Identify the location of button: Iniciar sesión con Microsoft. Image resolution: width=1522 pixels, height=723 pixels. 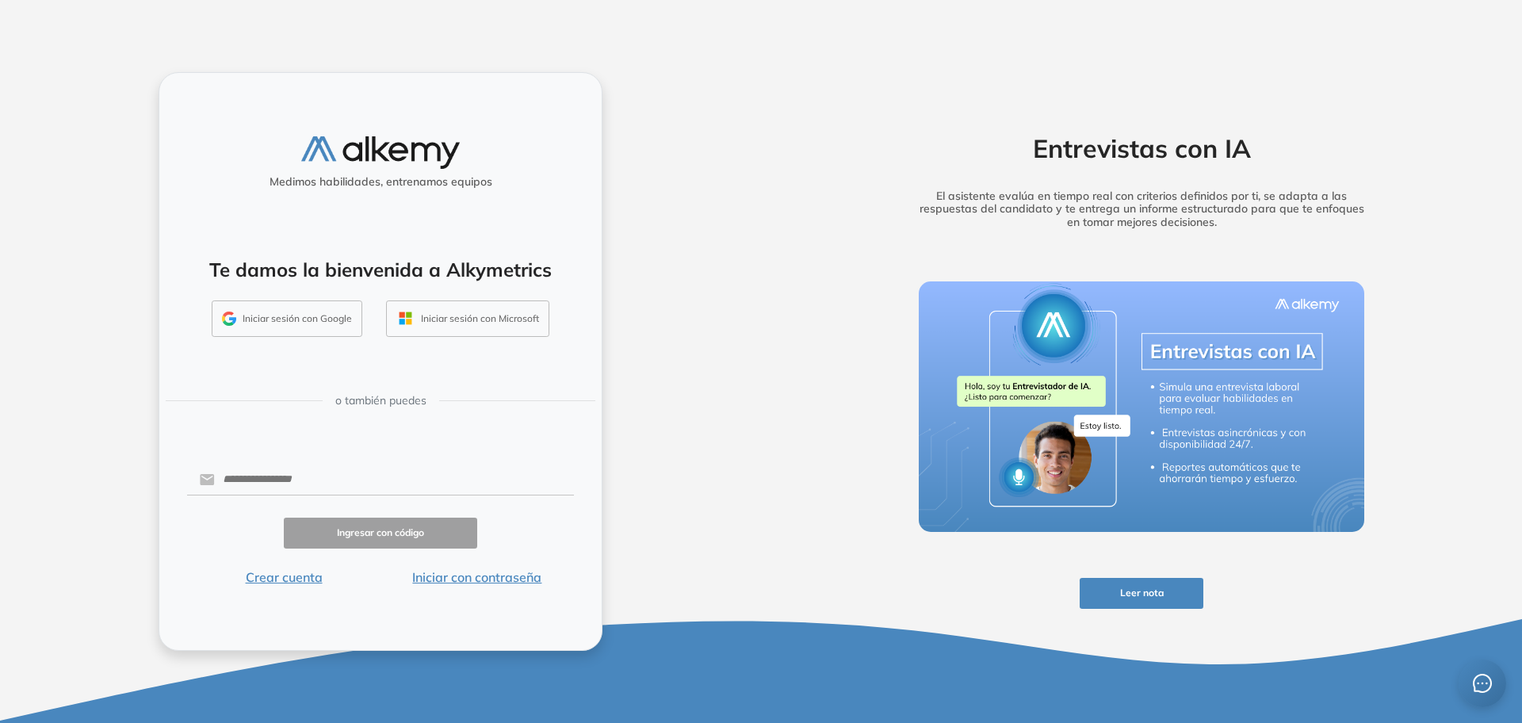
(468, 319).